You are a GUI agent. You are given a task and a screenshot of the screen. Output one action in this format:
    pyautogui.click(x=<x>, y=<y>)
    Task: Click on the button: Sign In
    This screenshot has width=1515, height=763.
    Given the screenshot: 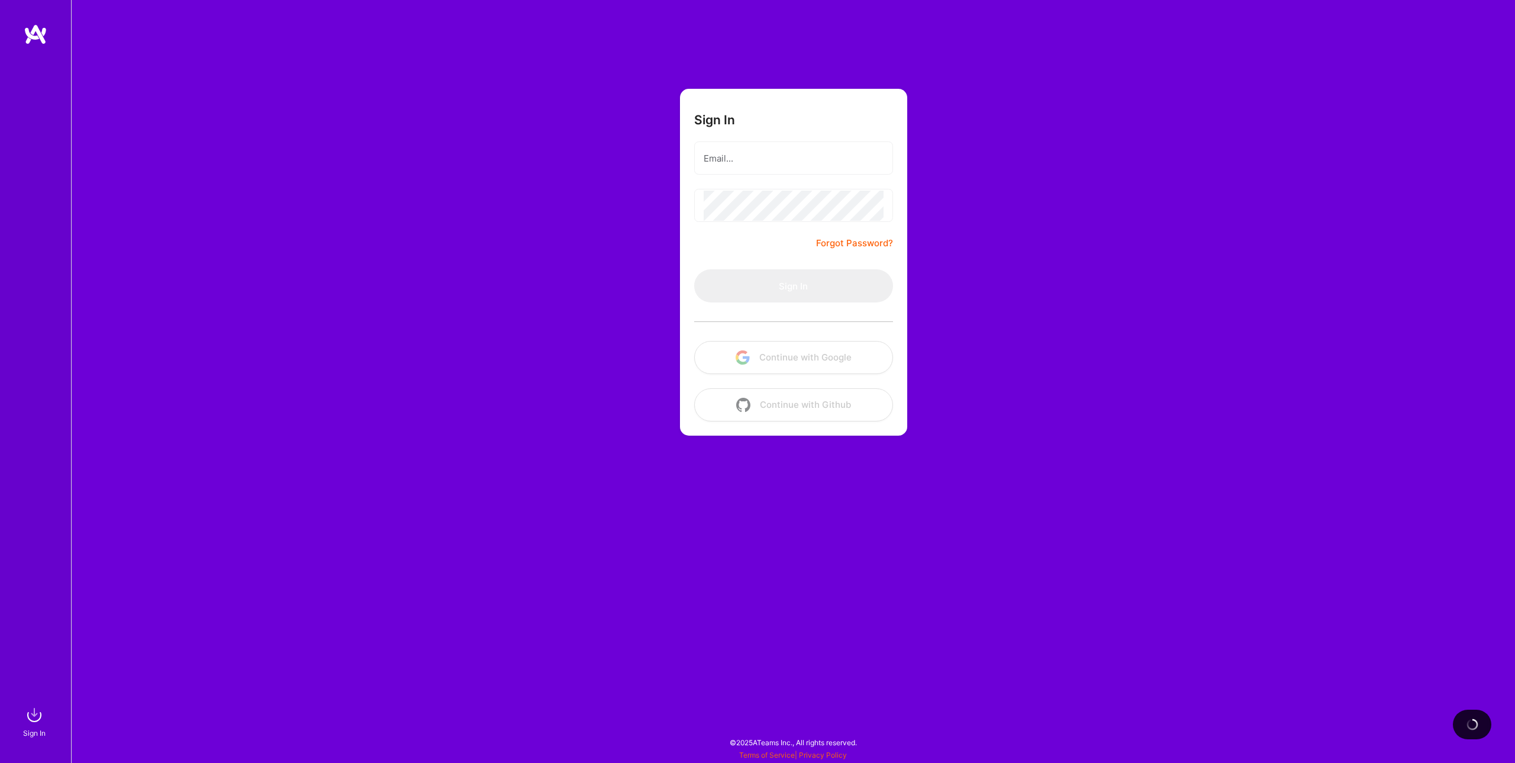 What is the action you would take?
    pyautogui.click(x=794, y=286)
    